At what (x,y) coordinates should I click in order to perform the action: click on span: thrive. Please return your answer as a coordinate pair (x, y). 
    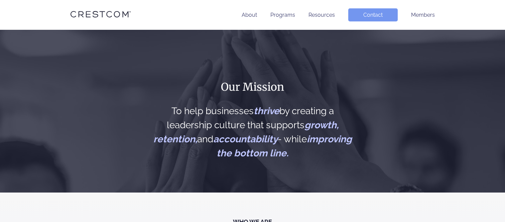
    Looking at the image, I should click on (267, 111).